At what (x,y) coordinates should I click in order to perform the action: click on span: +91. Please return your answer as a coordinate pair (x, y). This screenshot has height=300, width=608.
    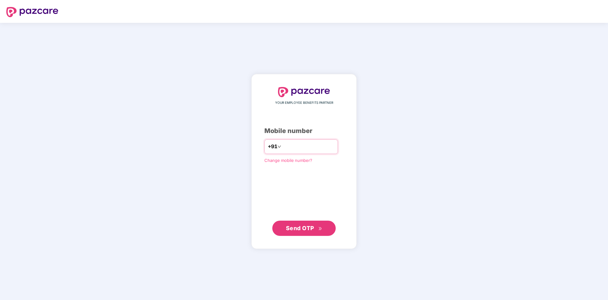
    Looking at the image, I should click on (273, 146).